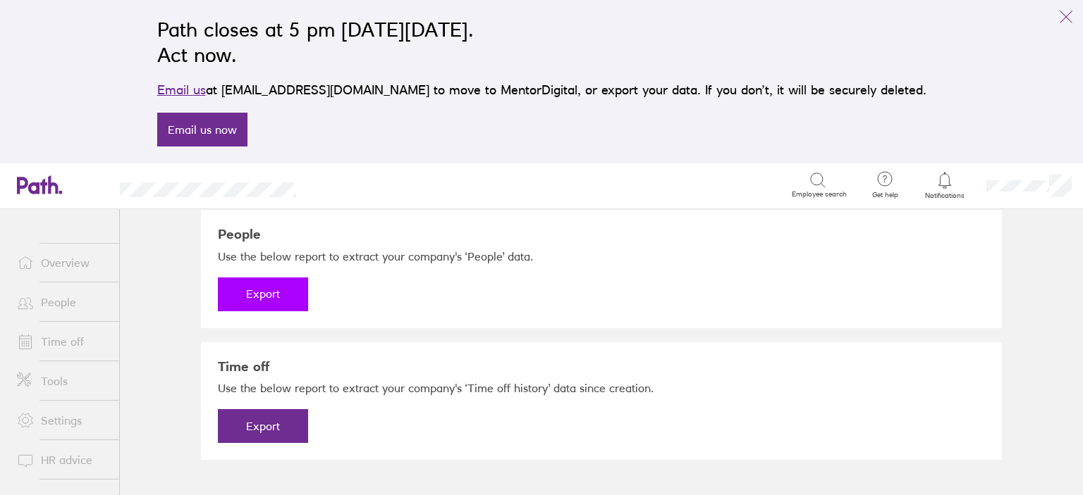 This screenshot has height=495, width=1083. What do you see at coordinates (202, 130) in the screenshot?
I see `a: Email us now` at bounding box center [202, 130].